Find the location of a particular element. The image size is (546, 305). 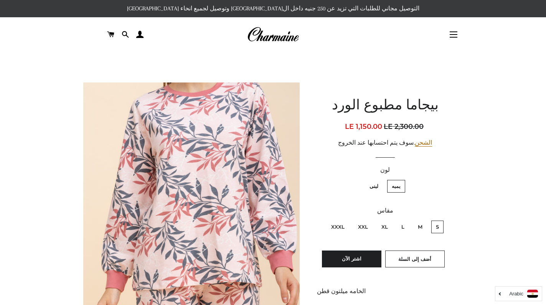

a: Arabic is located at coordinates (518, 293).